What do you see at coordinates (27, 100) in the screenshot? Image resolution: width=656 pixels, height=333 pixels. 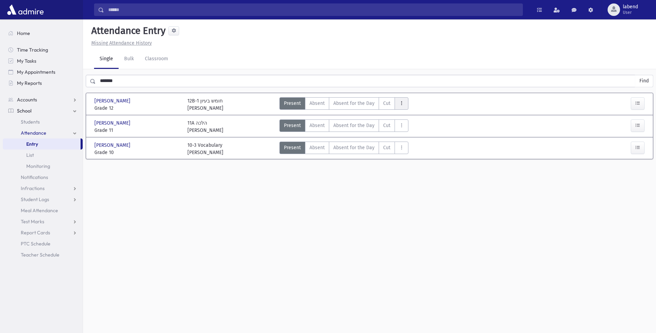 I see `span: Accounts` at bounding box center [27, 100].